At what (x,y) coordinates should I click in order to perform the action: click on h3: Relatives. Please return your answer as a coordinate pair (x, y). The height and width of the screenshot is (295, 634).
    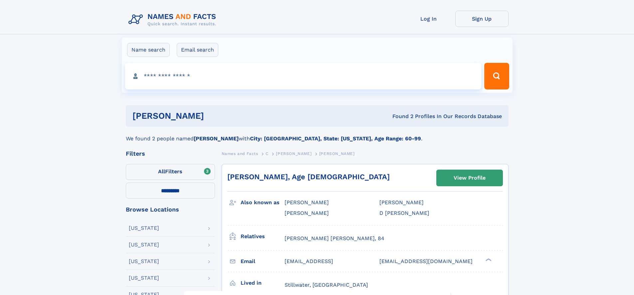
    Looking at the image, I should click on (263, 237).